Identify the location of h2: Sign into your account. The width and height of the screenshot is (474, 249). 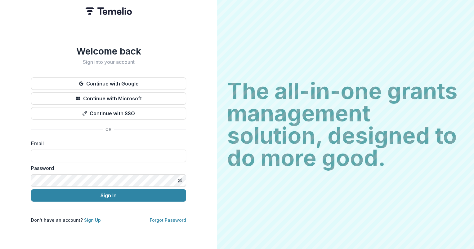
(109, 62).